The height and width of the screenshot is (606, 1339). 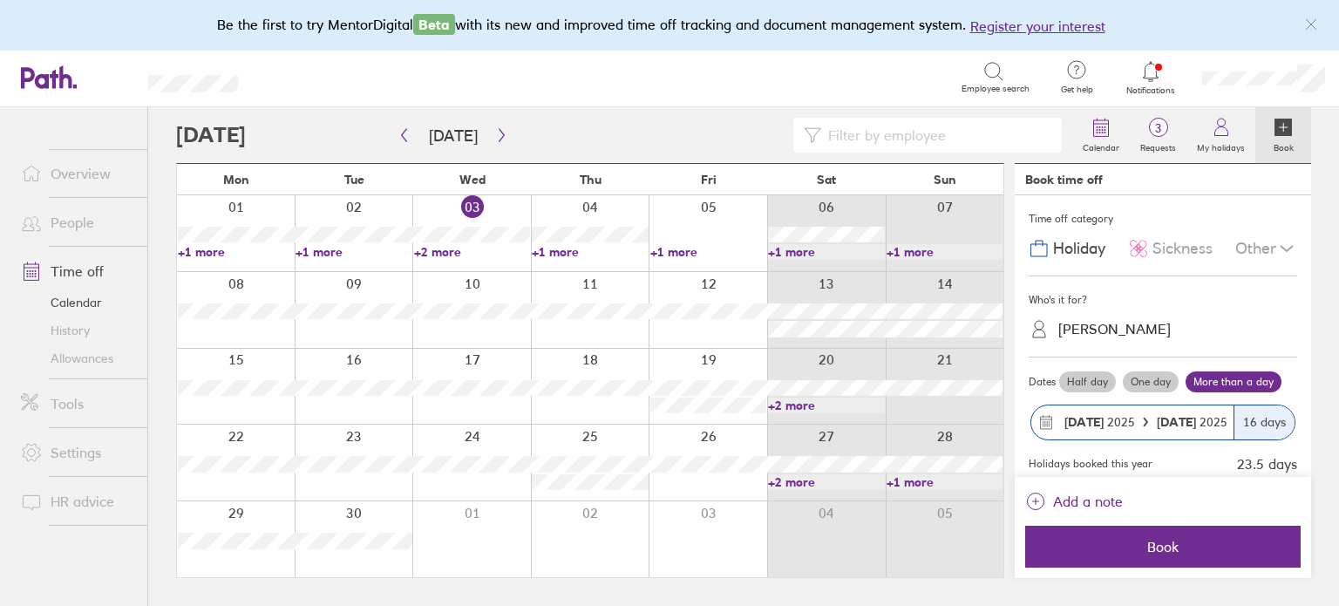 I want to click on label: More than a day, so click(x=1233, y=382).